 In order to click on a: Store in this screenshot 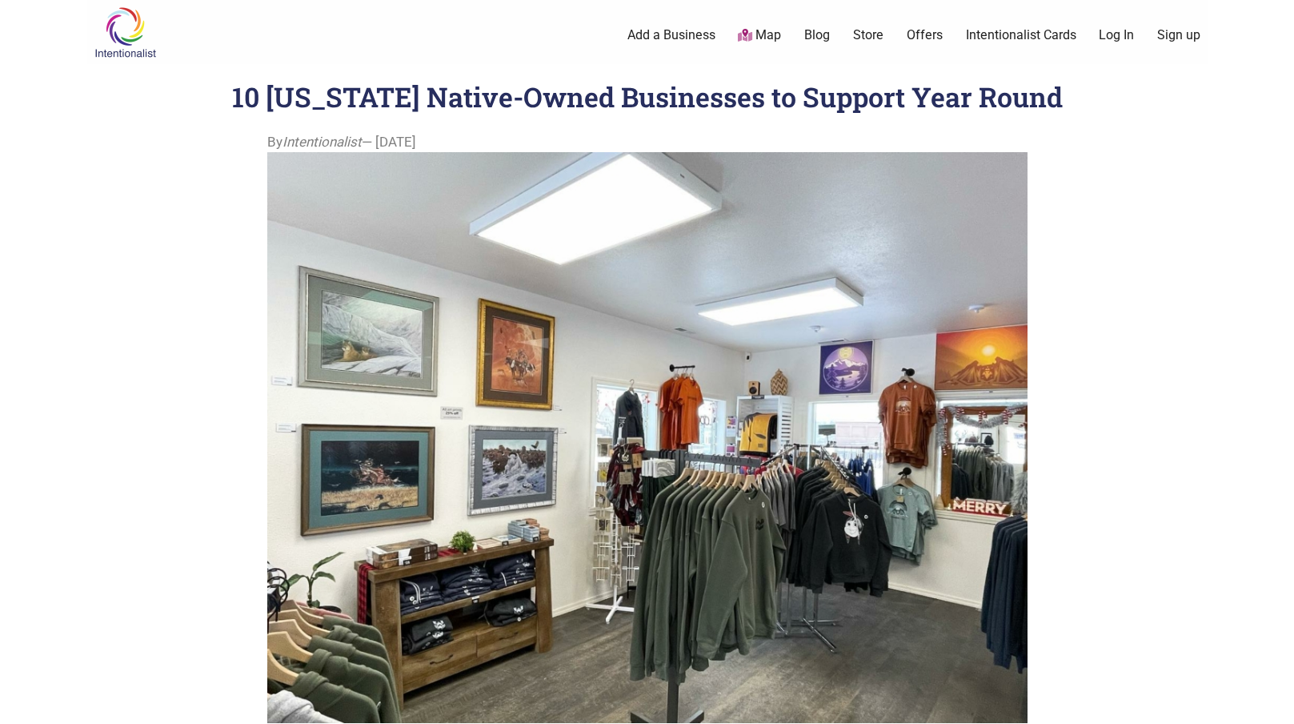, I will do `click(869, 35)`.